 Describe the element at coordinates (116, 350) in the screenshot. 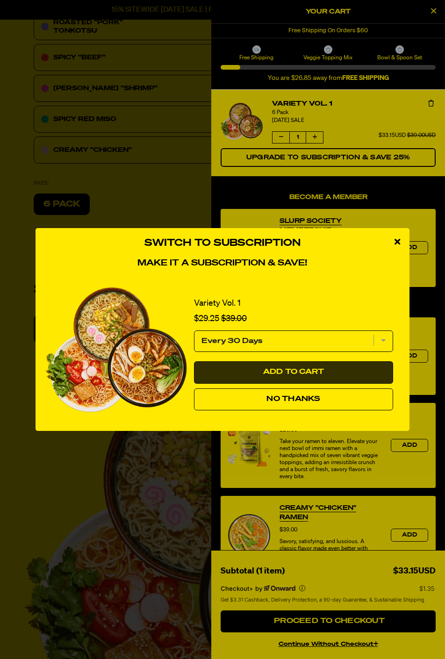

I see `img: View Variety Vol. 1` at that location.